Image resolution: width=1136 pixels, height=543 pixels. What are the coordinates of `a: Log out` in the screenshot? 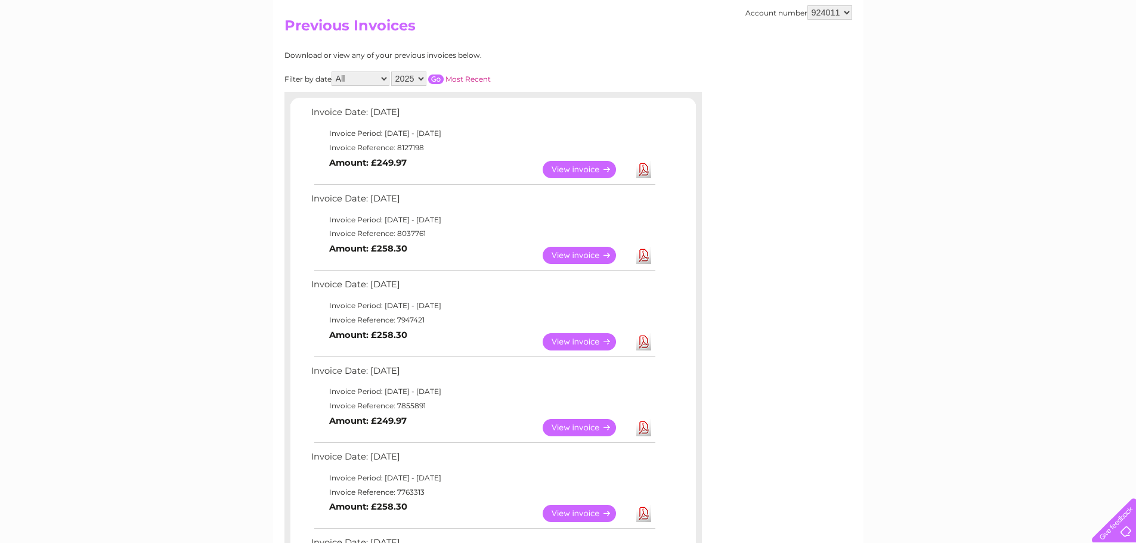 It's located at (1110, 55).